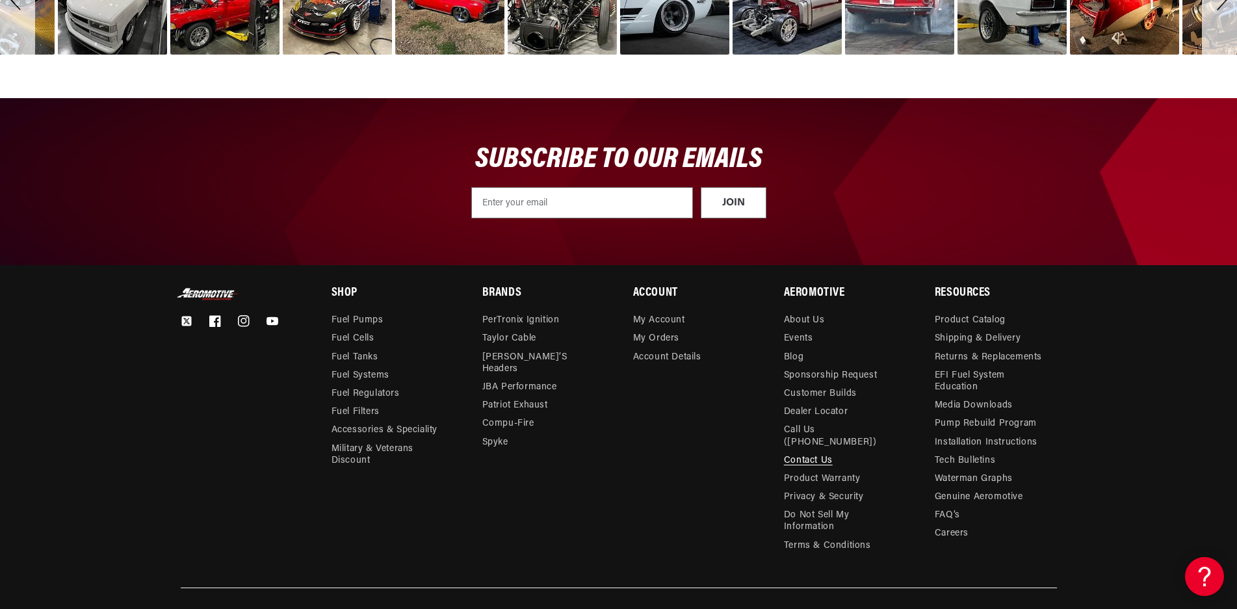 The height and width of the screenshot is (609, 1237). What do you see at coordinates (794, 358) in the screenshot?
I see `a: Blog` at bounding box center [794, 358].